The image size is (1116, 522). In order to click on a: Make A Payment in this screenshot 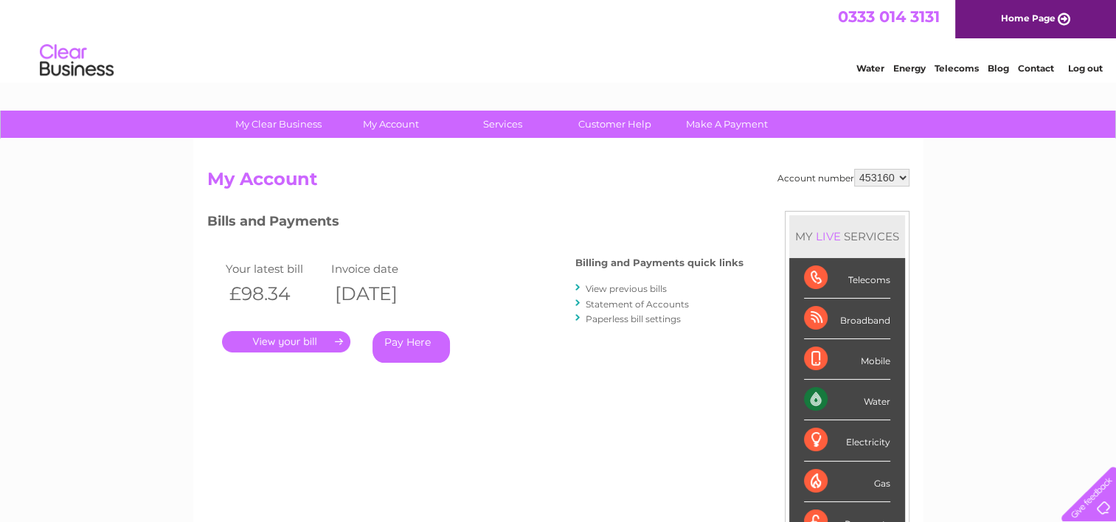, I will do `click(727, 124)`.